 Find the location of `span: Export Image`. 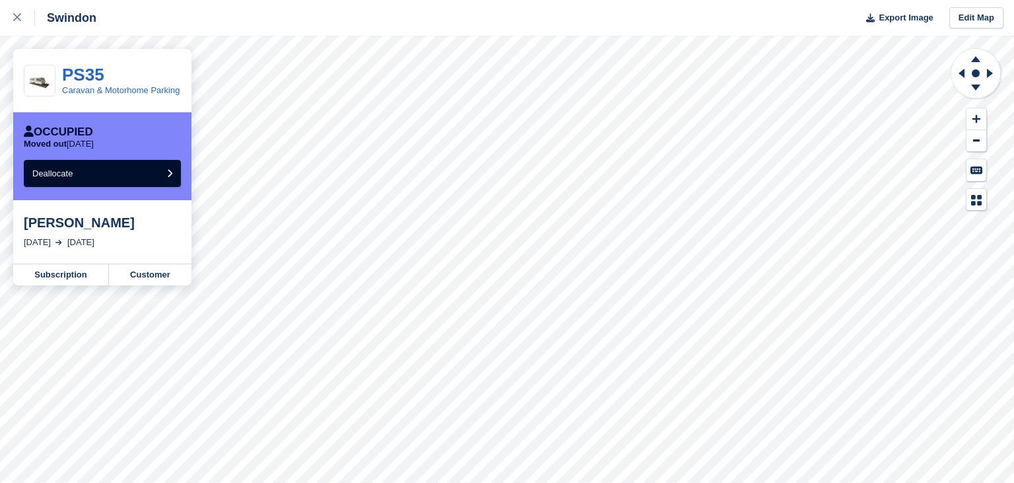

span: Export Image is located at coordinates (906, 18).